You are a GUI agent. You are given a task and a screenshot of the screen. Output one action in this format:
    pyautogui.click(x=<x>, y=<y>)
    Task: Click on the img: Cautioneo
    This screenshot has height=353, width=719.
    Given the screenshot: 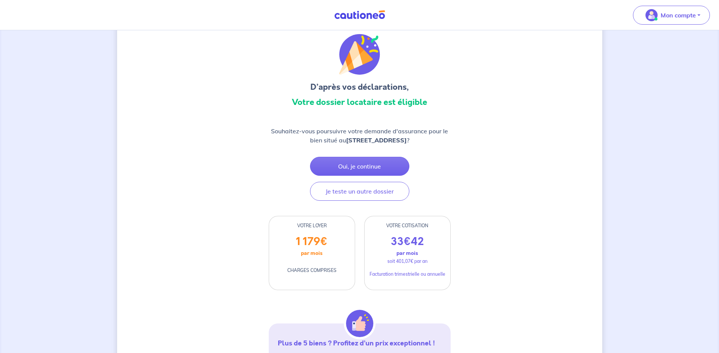 What is the action you would take?
    pyautogui.click(x=360, y=15)
    